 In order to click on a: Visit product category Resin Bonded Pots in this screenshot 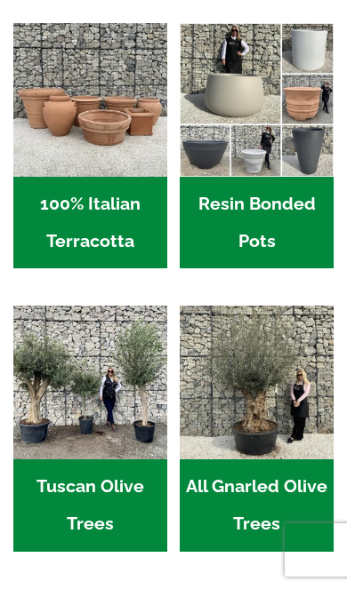, I will do `click(256, 146)`.